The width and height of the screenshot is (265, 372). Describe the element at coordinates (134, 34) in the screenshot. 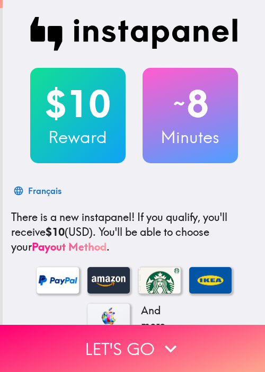

I see `img: Instapanel` at that location.